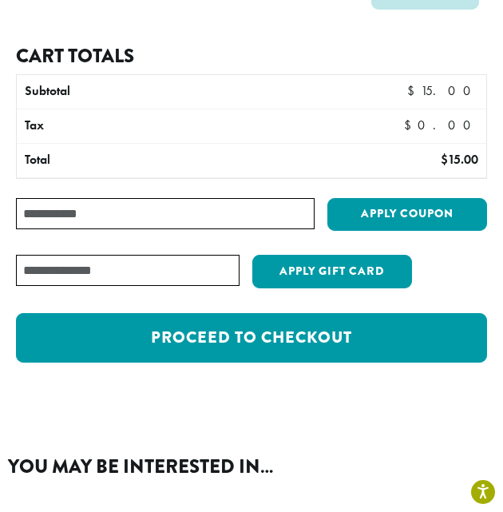 The height and width of the screenshot is (512, 503). I want to click on h2: You may be interested in…, so click(252, 467).